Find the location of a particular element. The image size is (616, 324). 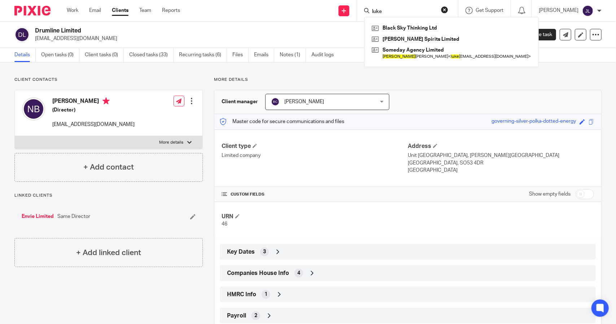

a: Notes (1) is located at coordinates (293, 55).